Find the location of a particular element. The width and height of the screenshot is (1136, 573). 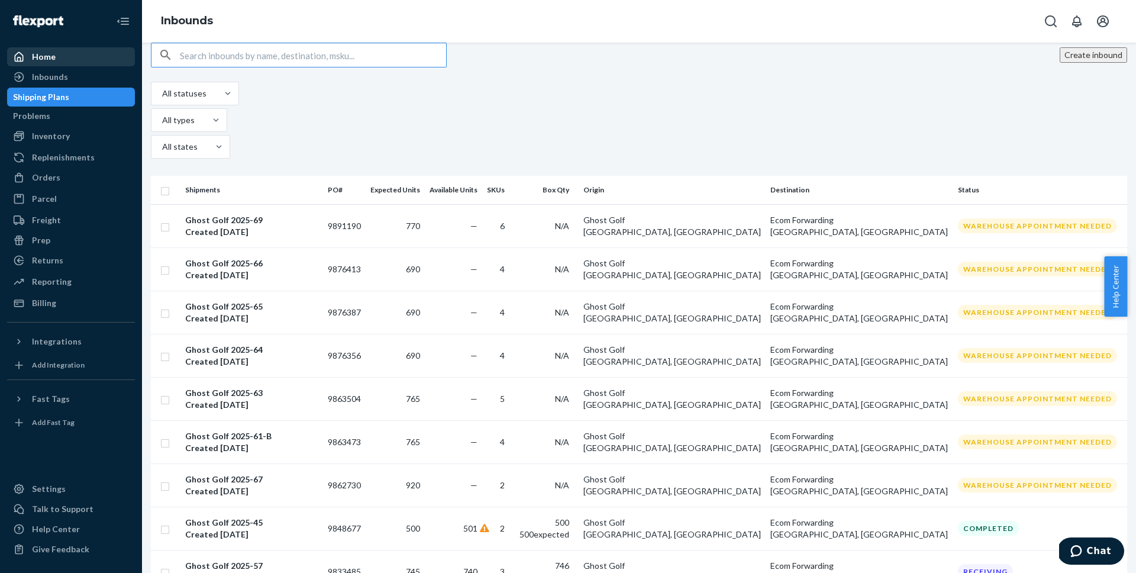

a: Settings is located at coordinates (71, 489).